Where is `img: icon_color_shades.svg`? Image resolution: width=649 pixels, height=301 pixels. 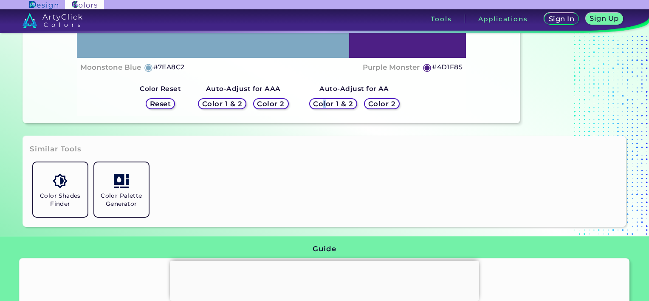 img: icon_color_shades.svg is located at coordinates (60, 181).